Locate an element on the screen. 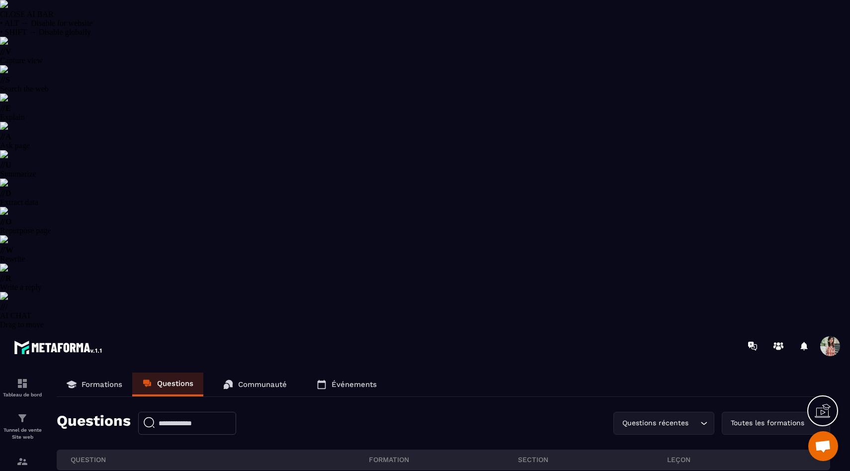 The image size is (850, 471). span: Questions récentes is located at coordinates (655, 423).